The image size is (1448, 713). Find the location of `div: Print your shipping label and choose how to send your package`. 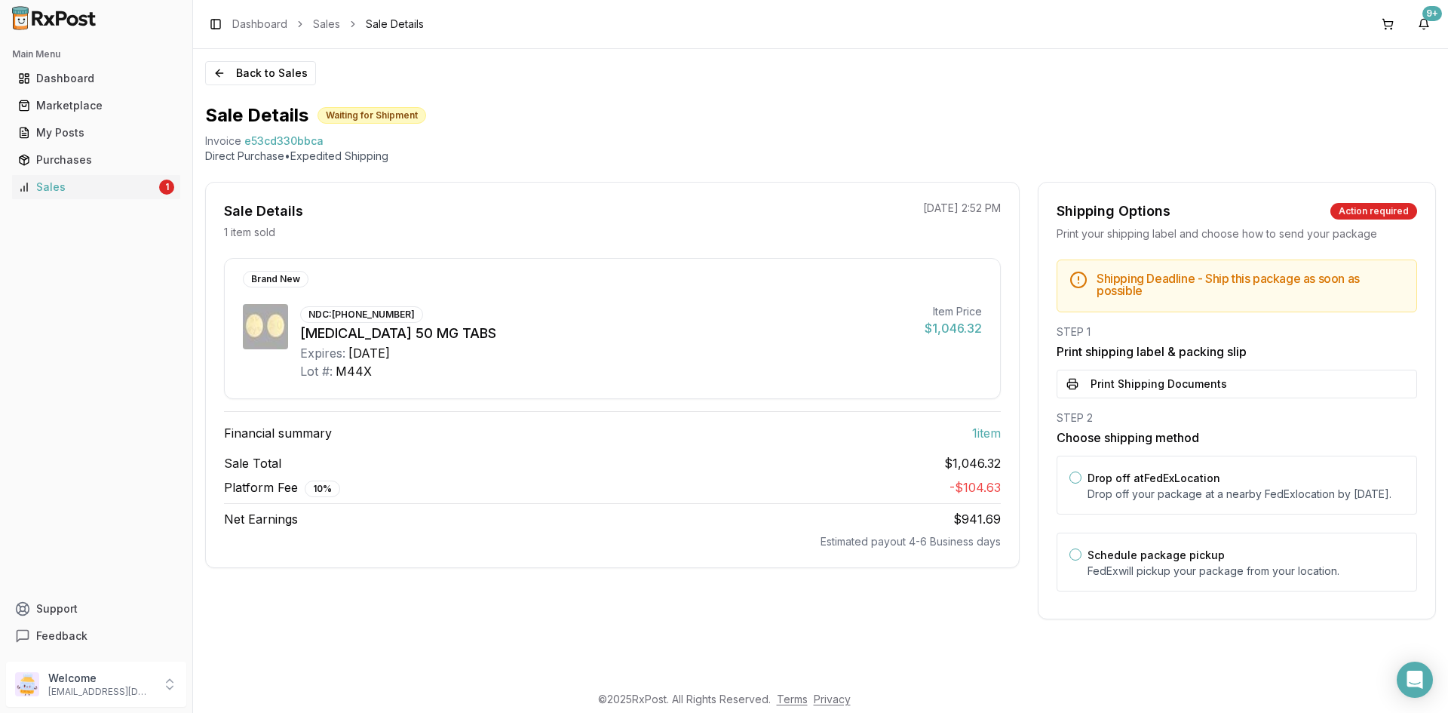

div: Print your shipping label and choose how to send your package is located at coordinates (1237, 234).